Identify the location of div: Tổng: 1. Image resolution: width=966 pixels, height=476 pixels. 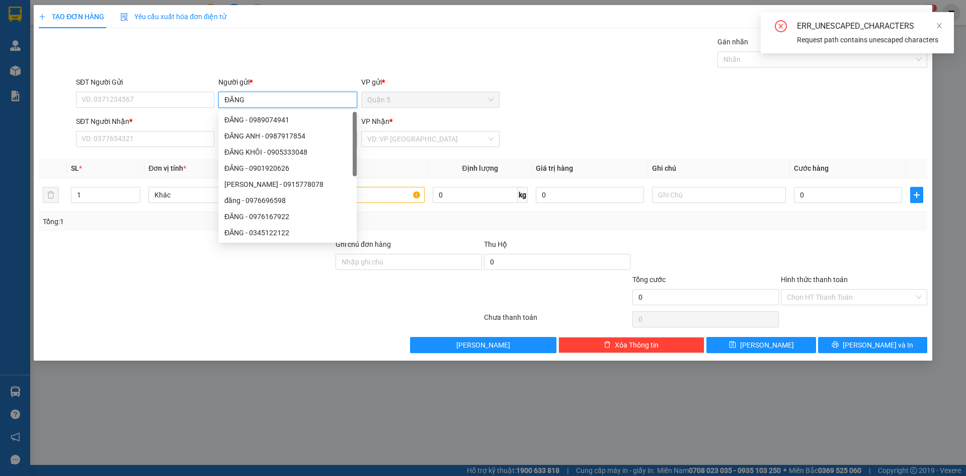
(208, 221).